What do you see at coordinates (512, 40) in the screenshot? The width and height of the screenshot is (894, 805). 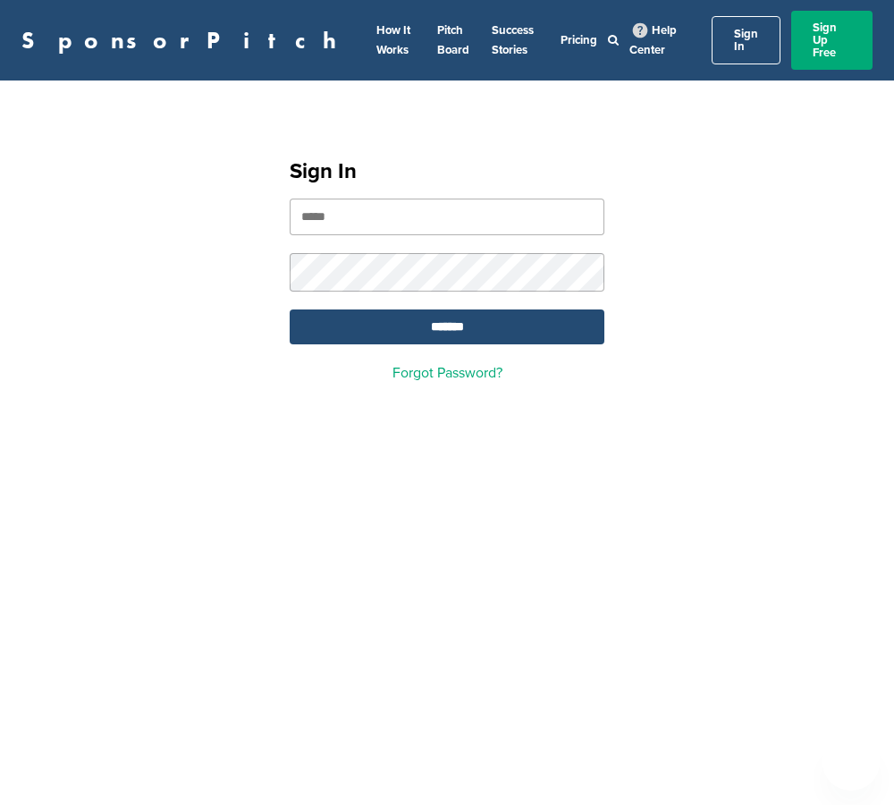 I see `a: Success Stories` at bounding box center [512, 40].